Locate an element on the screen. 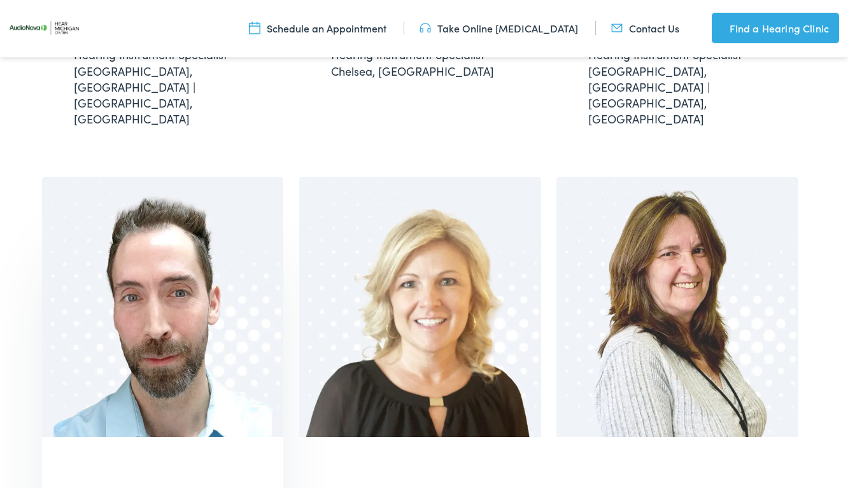 Image resolution: width=848 pixels, height=488 pixels. a: Find a Hearing Clinic is located at coordinates (776, 28).